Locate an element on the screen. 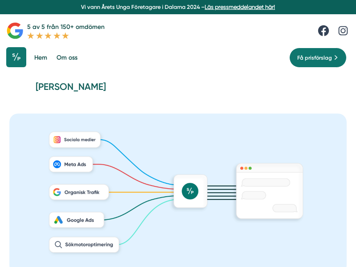  span: Få prisförslag is located at coordinates (315, 58).